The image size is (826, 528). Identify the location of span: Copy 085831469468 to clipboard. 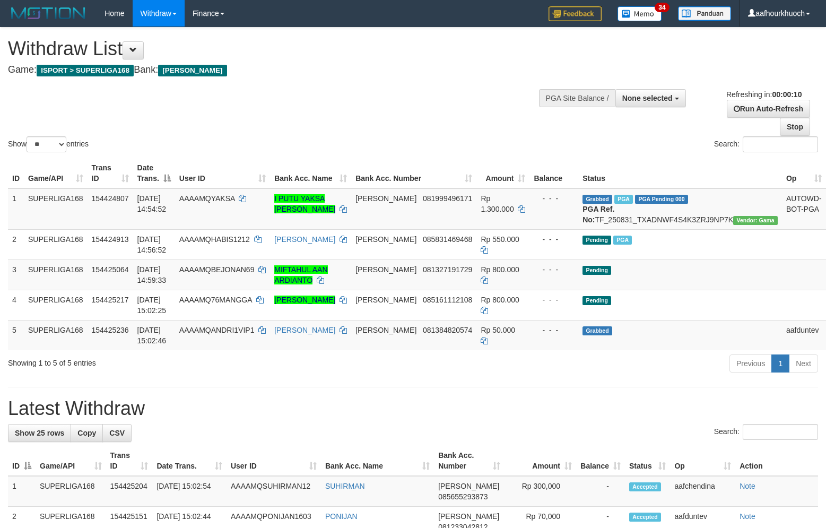
(447, 239).